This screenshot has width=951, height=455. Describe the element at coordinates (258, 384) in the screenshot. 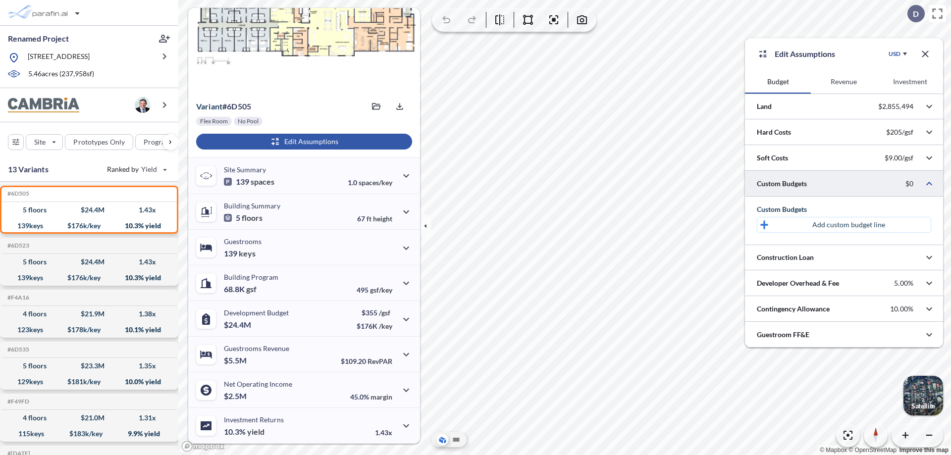

I see `p: Net Operating Income` at that location.